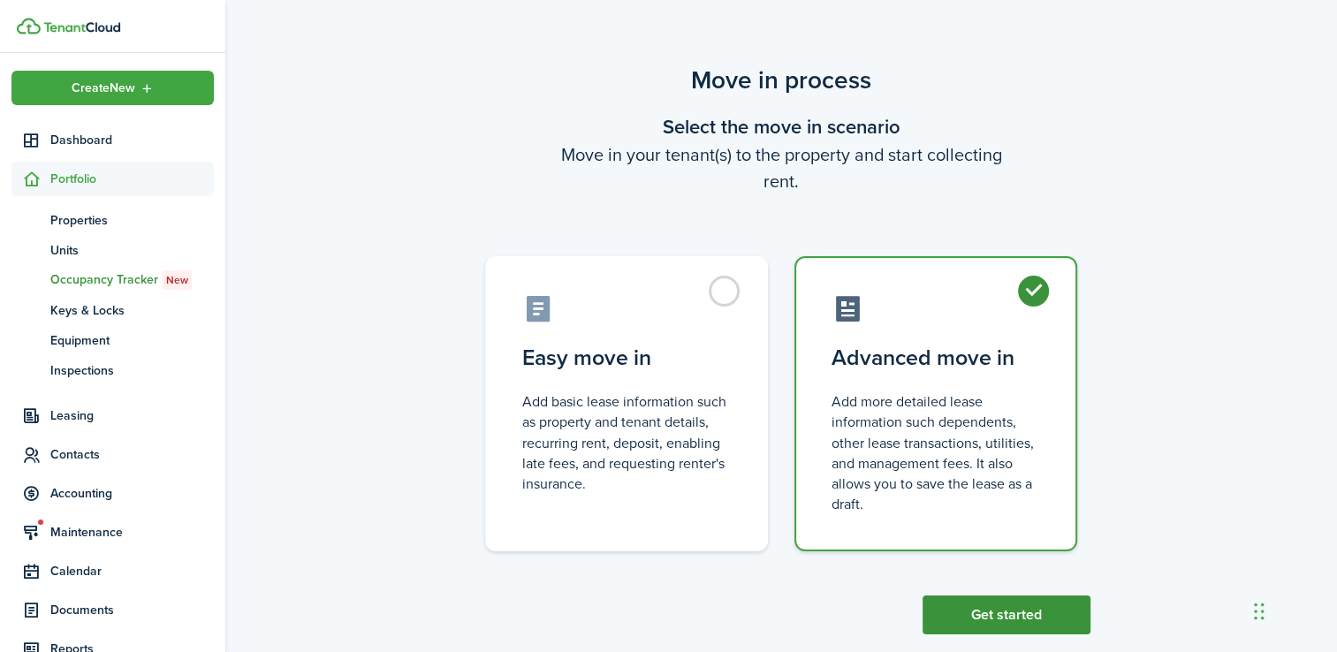 Image resolution: width=1337 pixels, height=652 pixels. Describe the element at coordinates (112, 310) in the screenshot. I see `a: Keys & Locks` at that location.